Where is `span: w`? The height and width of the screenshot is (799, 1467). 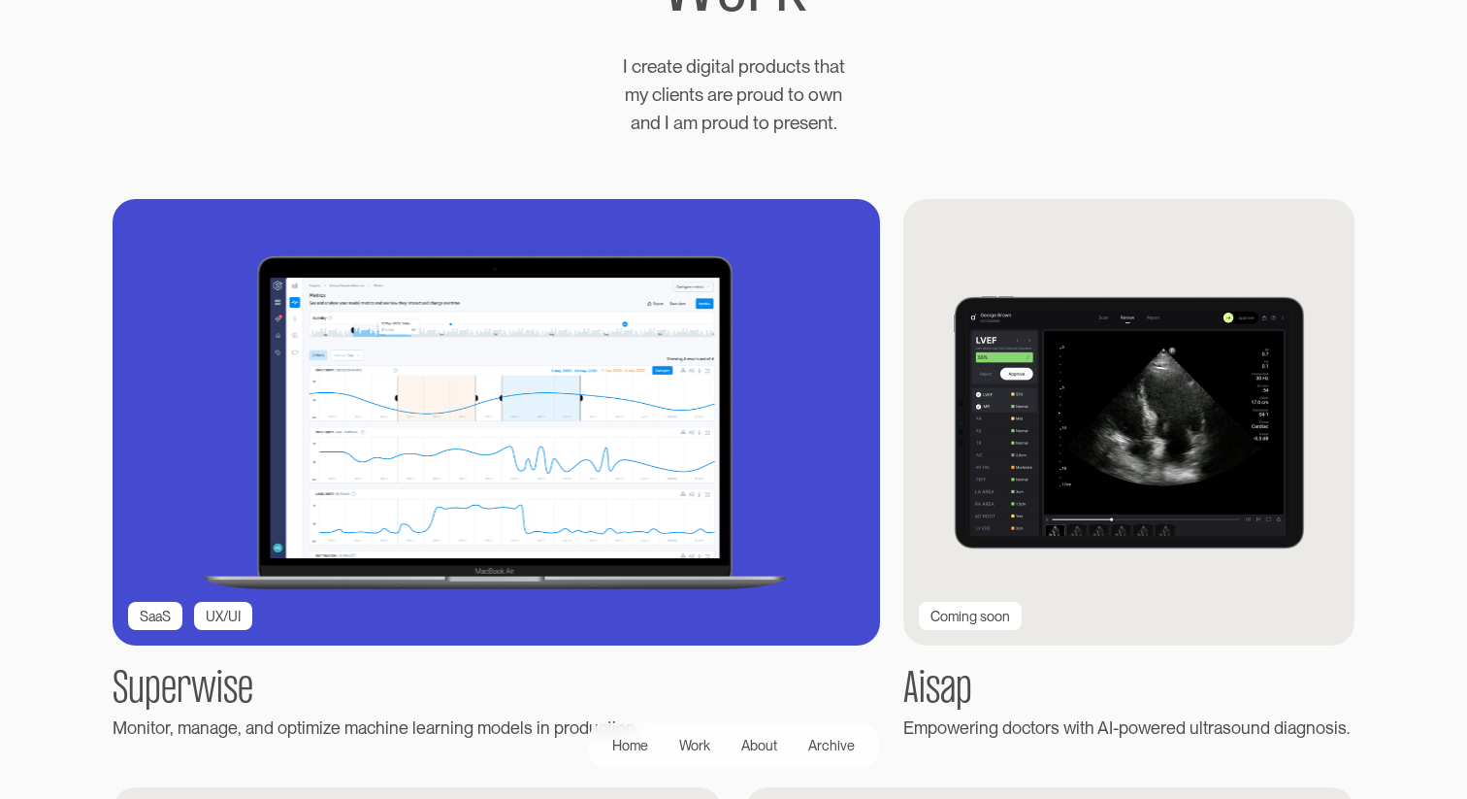 span: w is located at coordinates (826, 95).